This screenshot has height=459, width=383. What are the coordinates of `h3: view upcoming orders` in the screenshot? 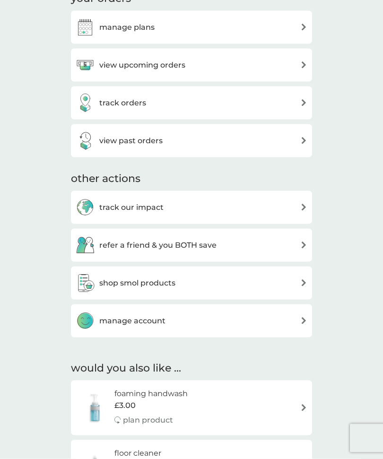 It's located at (142, 65).